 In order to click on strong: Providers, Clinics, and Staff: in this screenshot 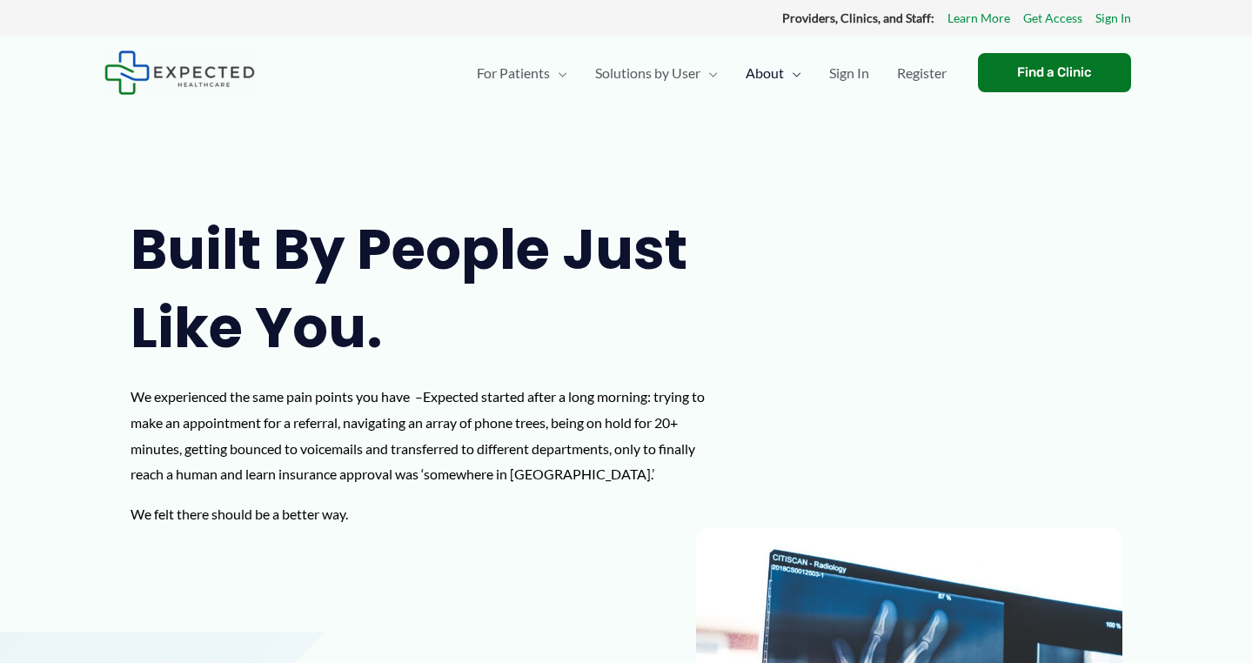, I will do `click(858, 17)`.